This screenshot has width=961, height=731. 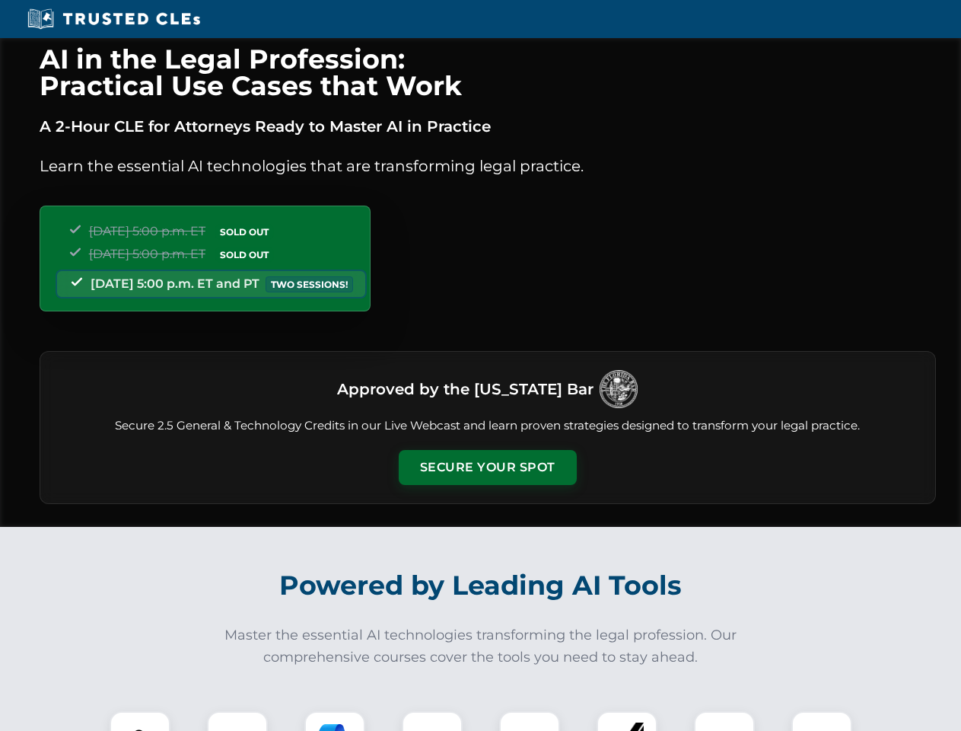 What do you see at coordinates (481, 585) in the screenshot?
I see `h2: Powered by Leading AI Tools` at bounding box center [481, 585].